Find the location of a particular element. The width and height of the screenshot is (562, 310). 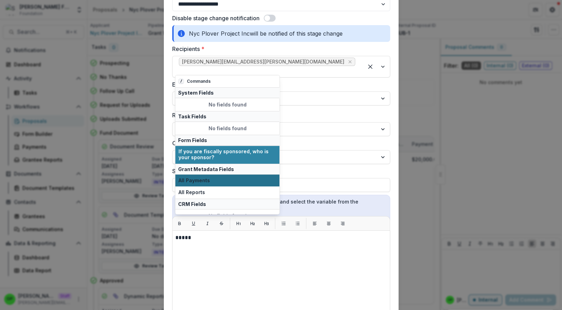

label: CC Recipients is located at coordinates (279, 143).